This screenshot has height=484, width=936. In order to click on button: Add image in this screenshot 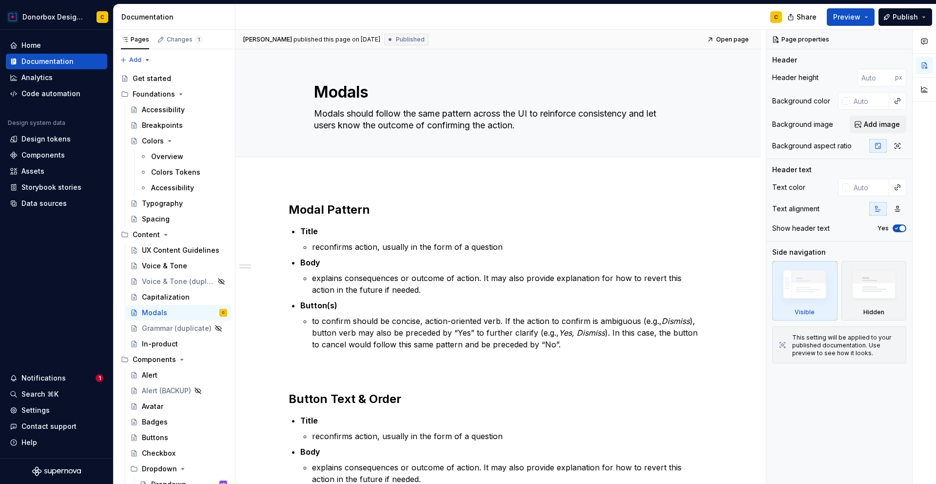, I will do `click(878, 124)`.